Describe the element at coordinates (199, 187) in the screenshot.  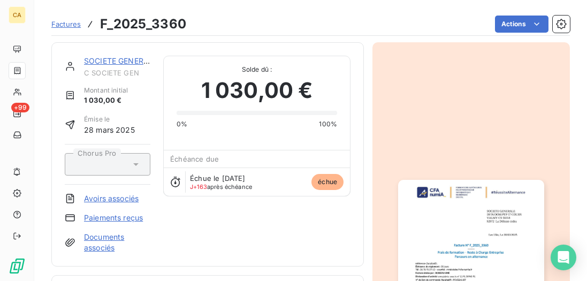
I see `span: J+163` at that location.